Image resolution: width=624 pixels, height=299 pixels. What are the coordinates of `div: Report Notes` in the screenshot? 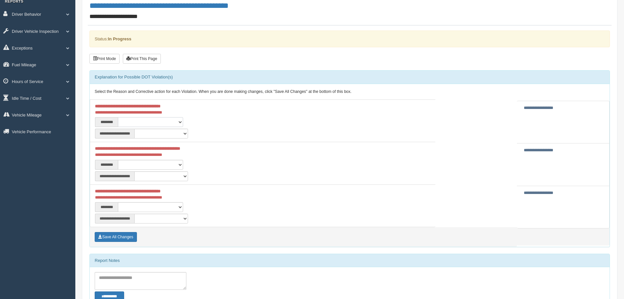 It's located at (350, 260).